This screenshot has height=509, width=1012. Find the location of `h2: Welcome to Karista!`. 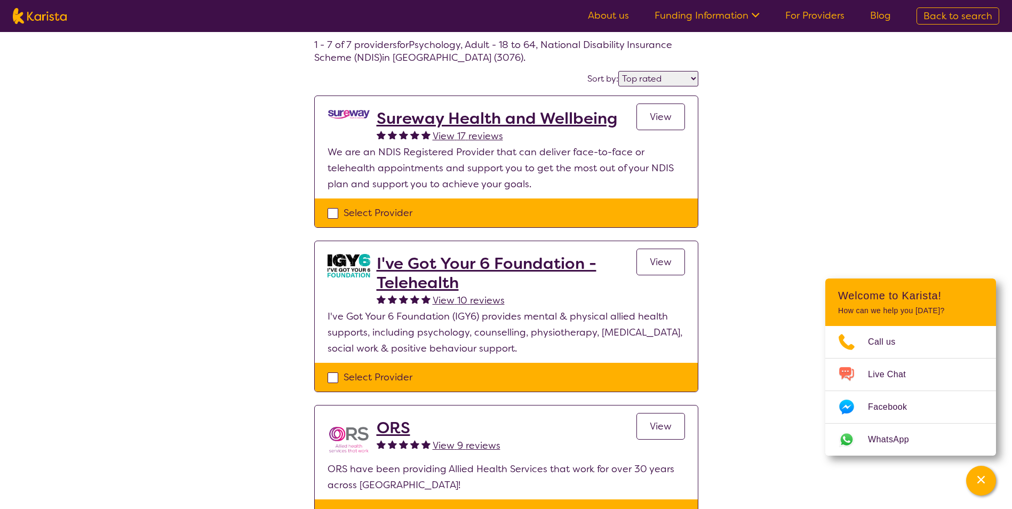

h2: Welcome to Karista! is located at coordinates (911, 295).